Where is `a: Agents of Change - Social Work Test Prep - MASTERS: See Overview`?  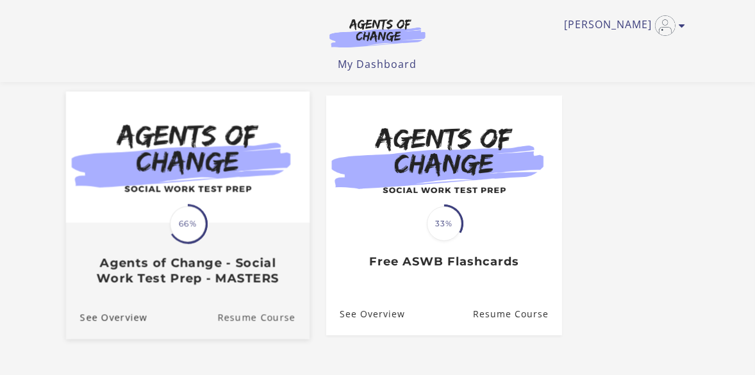 a: Agents of Change - Social Work Test Prep - MASTERS: See Overview is located at coordinates (106, 317).